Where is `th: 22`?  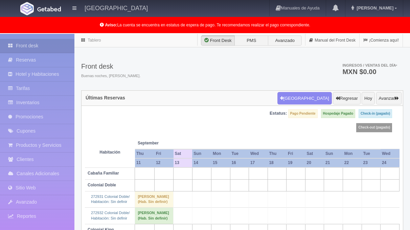 th: 22 is located at coordinates (353, 163).